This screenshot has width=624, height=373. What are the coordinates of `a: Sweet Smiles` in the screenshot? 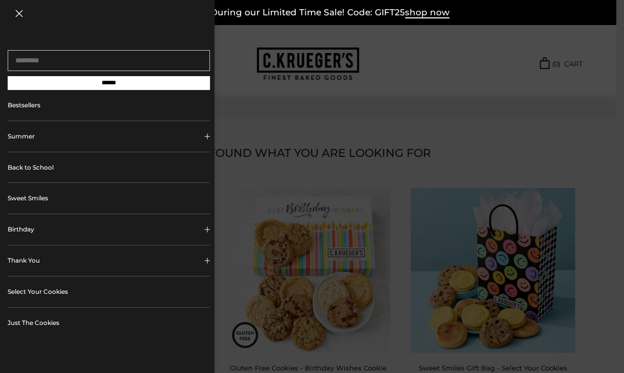 It's located at (109, 198).